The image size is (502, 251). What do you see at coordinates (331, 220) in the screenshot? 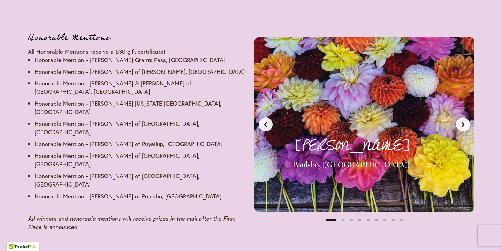
I see `button: Slide 1` at bounding box center [331, 220].